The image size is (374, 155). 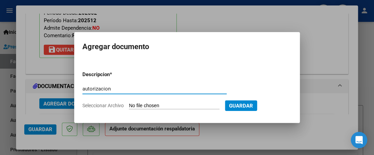 I want to click on h2: Agregar documento, so click(x=187, y=47).